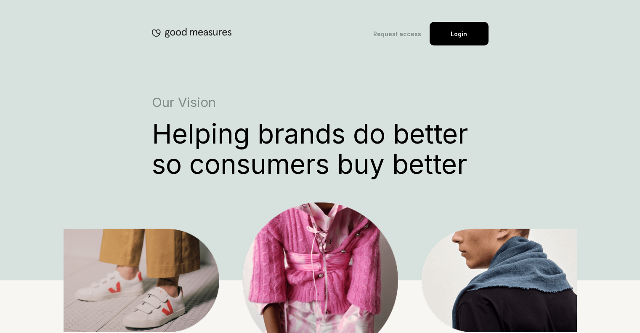  What do you see at coordinates (191, 34) in the screenshot?
I see `a: Good Measures` at bounding box center [191, 34].